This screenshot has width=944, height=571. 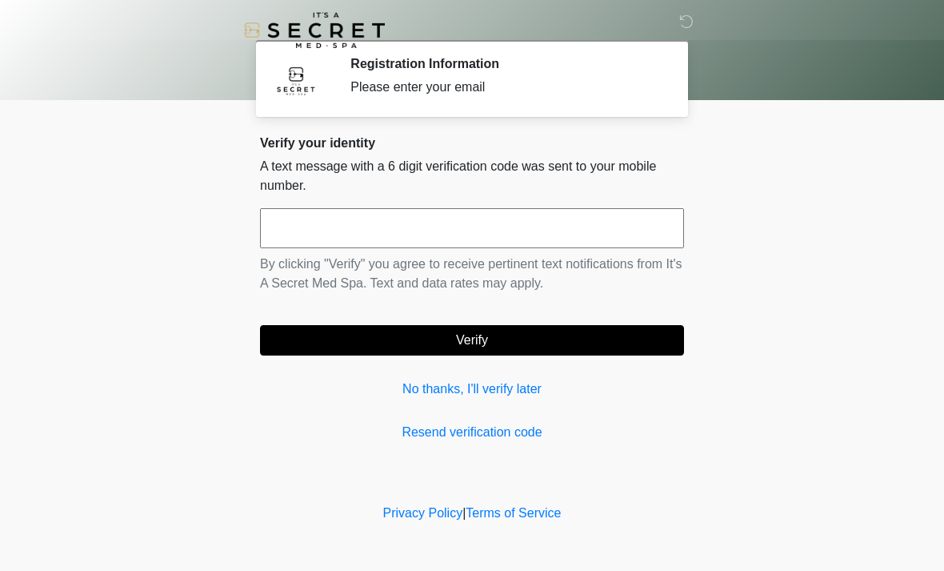 I want to click on a: Terms of Service, so click(x=513, y=512).